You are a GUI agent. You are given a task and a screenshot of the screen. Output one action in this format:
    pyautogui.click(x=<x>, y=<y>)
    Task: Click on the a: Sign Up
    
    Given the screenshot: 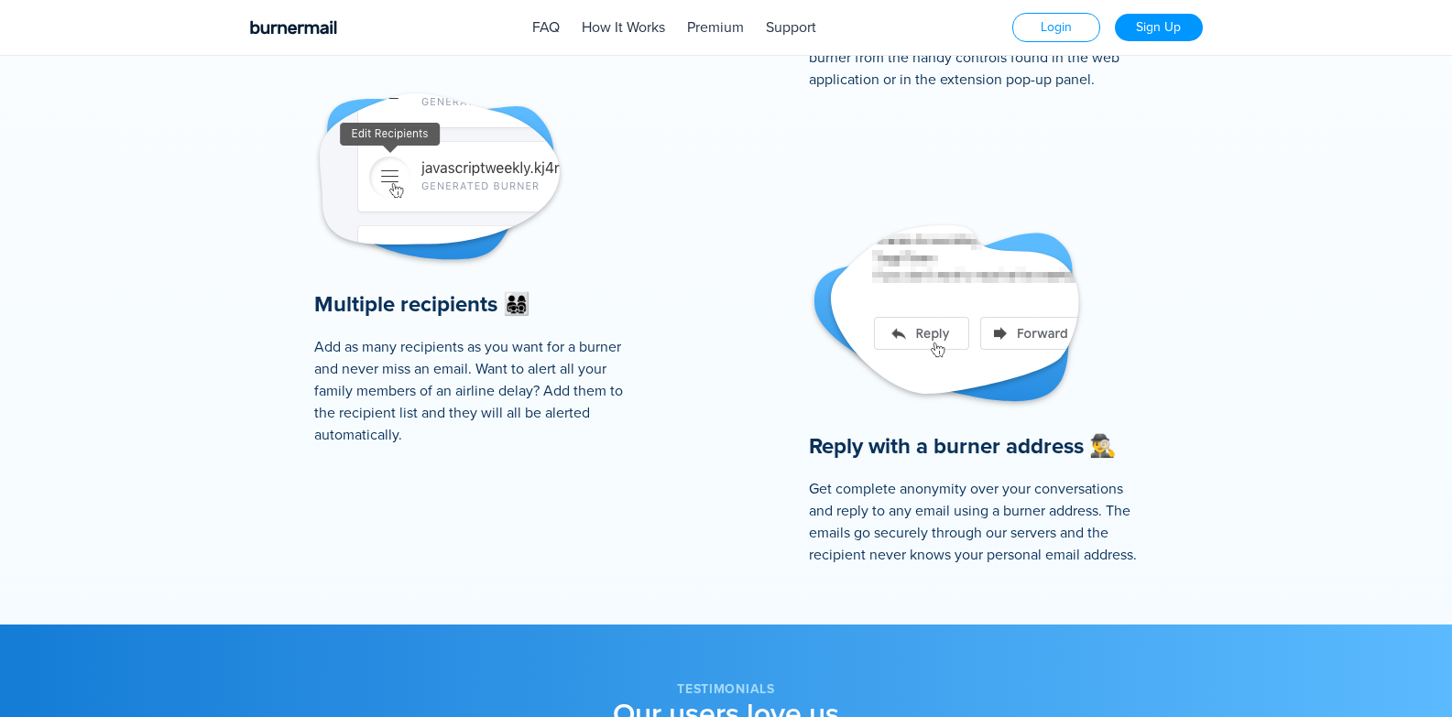 What is the action you would take?
    pyautogui.click(x=1159, y=27)
    